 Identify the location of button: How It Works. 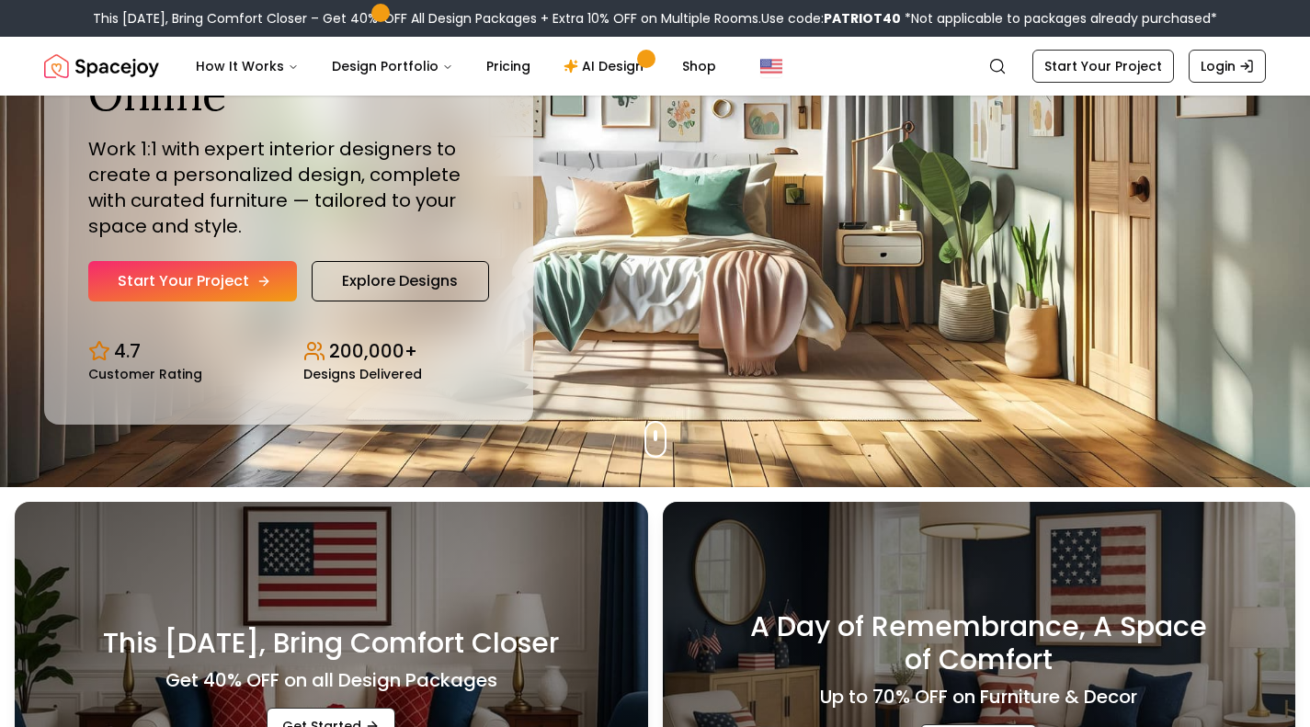
(247, 66).